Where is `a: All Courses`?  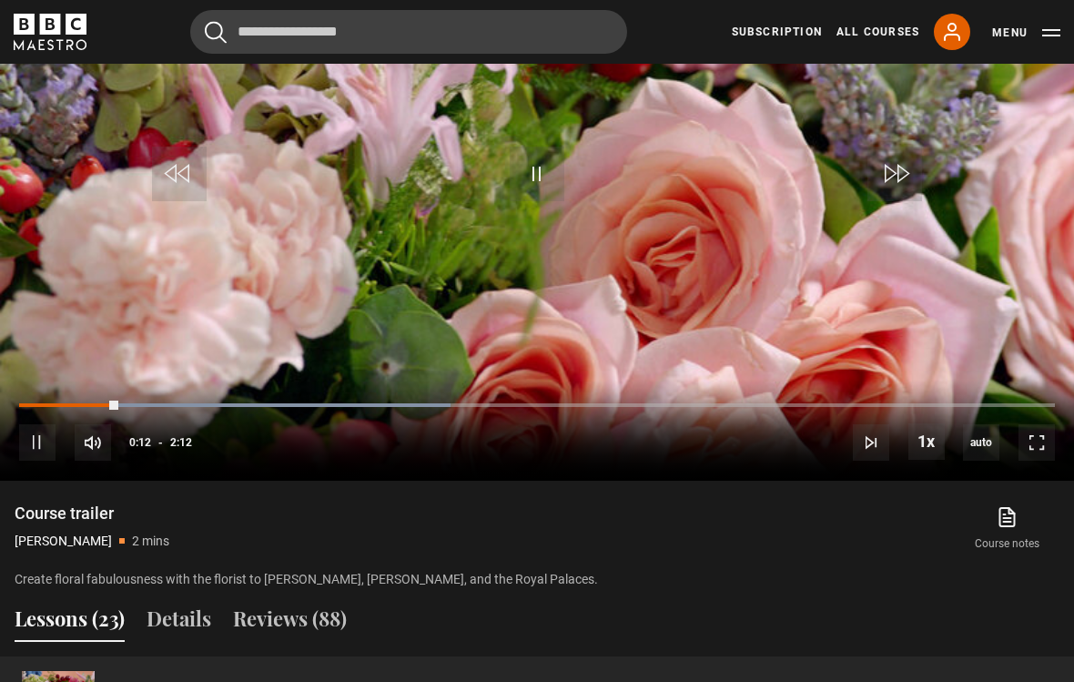 a: All Courses is located at coordinates (877, 32).